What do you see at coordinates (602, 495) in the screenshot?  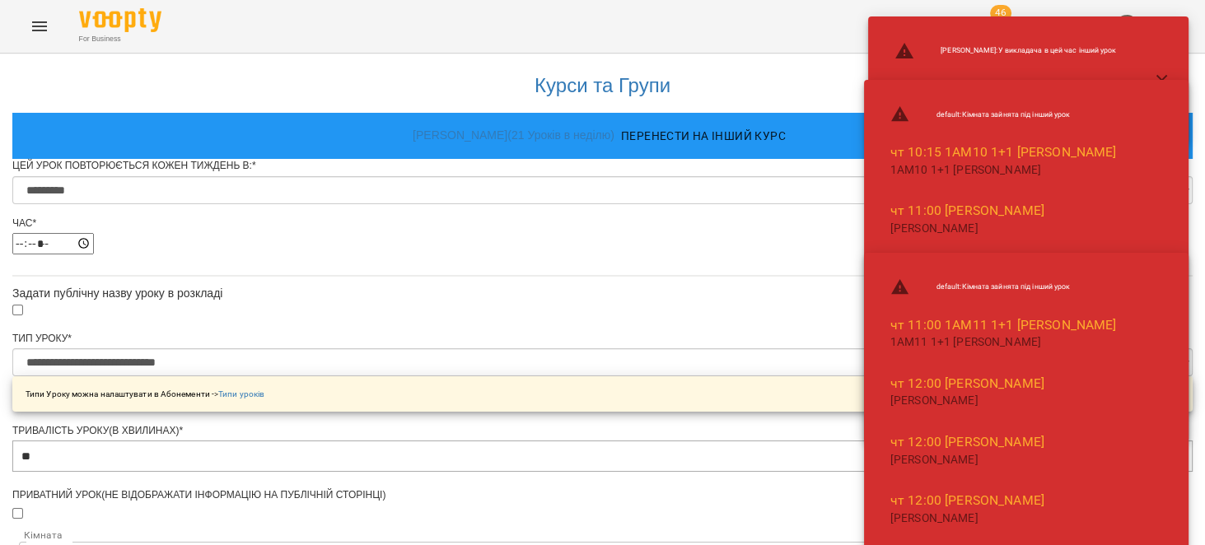 I see `div: Приватний урок(не відображати інформацію на публічній сторінці)` at bounding box center [602, 495].